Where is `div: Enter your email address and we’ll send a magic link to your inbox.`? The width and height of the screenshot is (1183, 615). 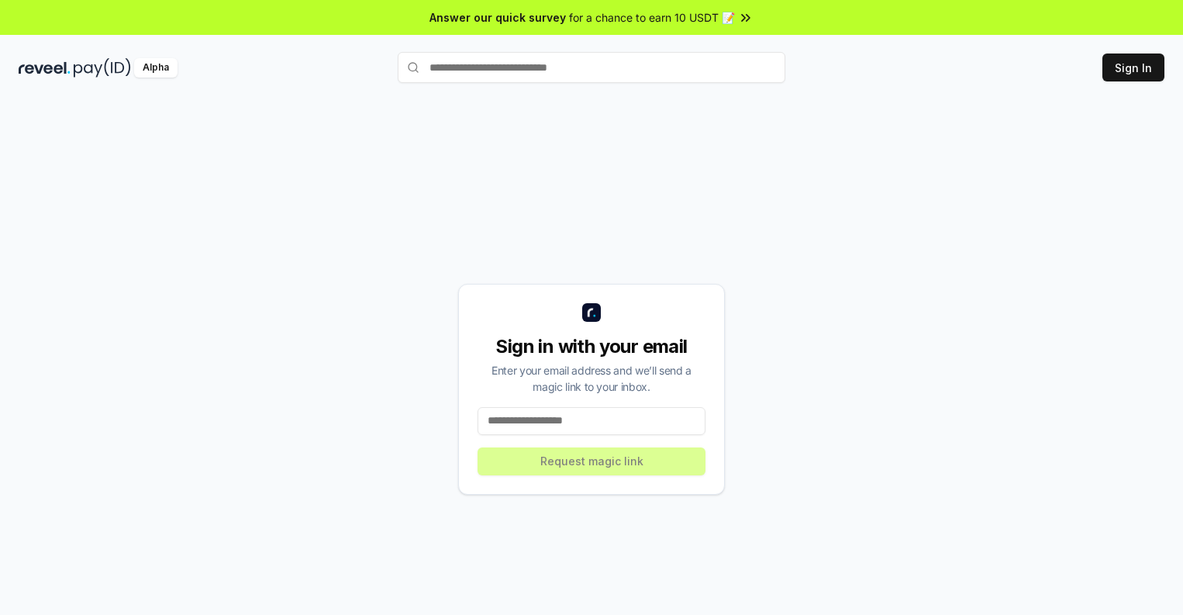 div: Enter your email address and we’ll send a magic link to your inbox. is located at coordinates (591, 378).